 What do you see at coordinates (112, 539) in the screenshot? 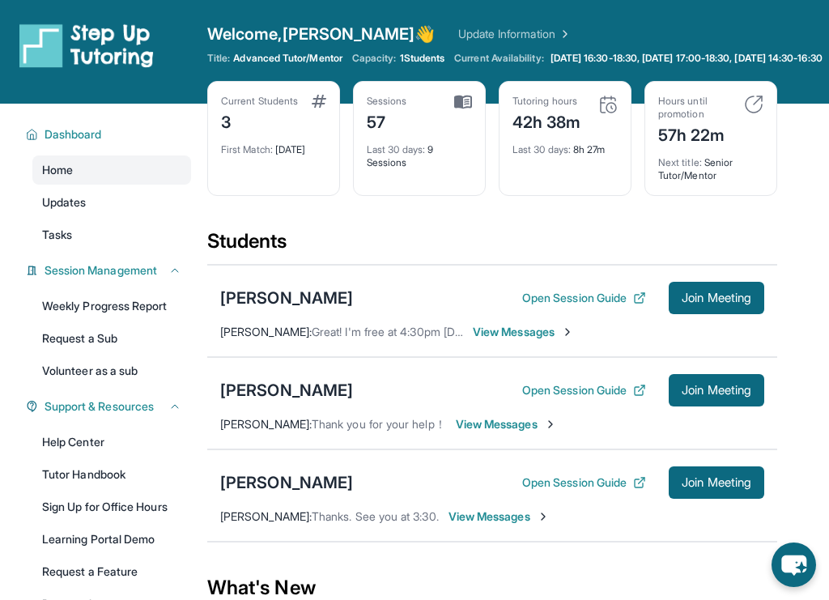
I see `a: Learning Portal Demo` at bounding box center [112, 539].